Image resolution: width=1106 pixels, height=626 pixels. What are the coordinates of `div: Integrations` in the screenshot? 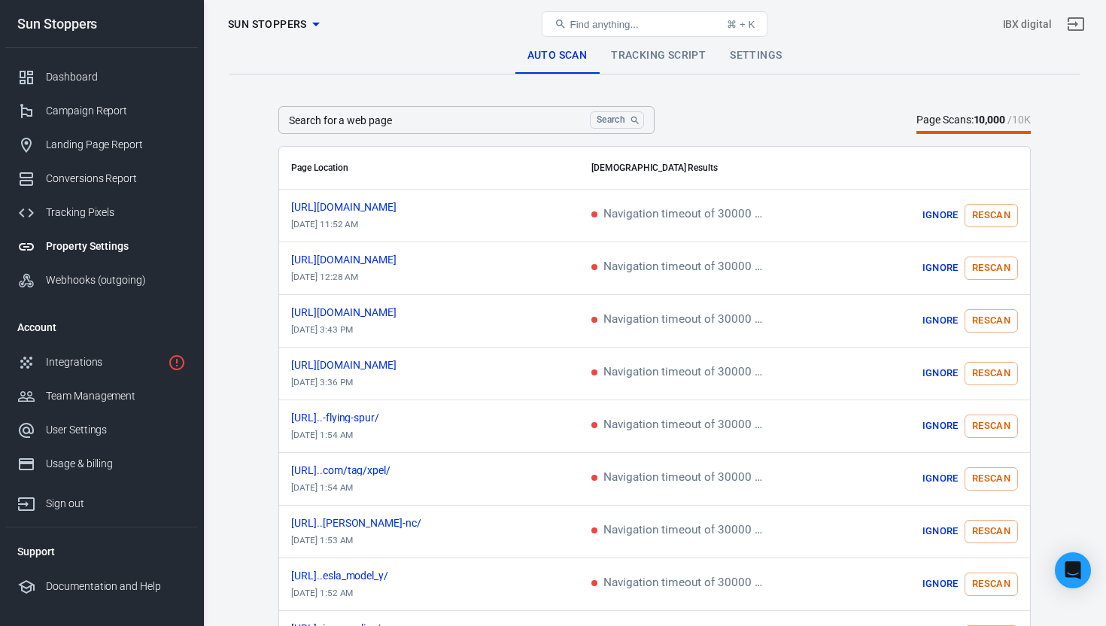 It's located at (104, 362).